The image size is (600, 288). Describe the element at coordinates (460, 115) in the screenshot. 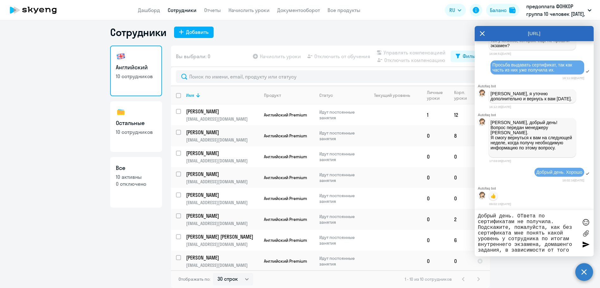

I see `td: 12` at that location.